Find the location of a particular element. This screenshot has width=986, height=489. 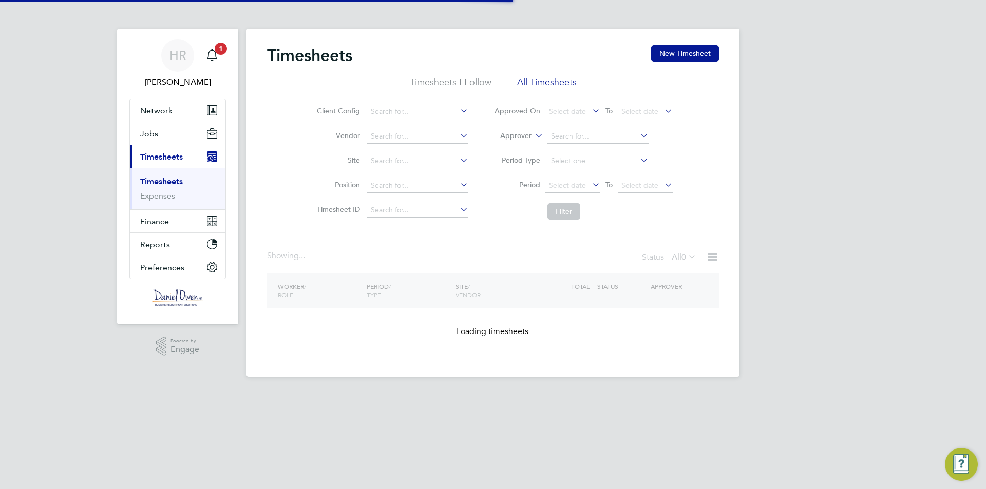

span: Engage is located at coordinates (185, 350).